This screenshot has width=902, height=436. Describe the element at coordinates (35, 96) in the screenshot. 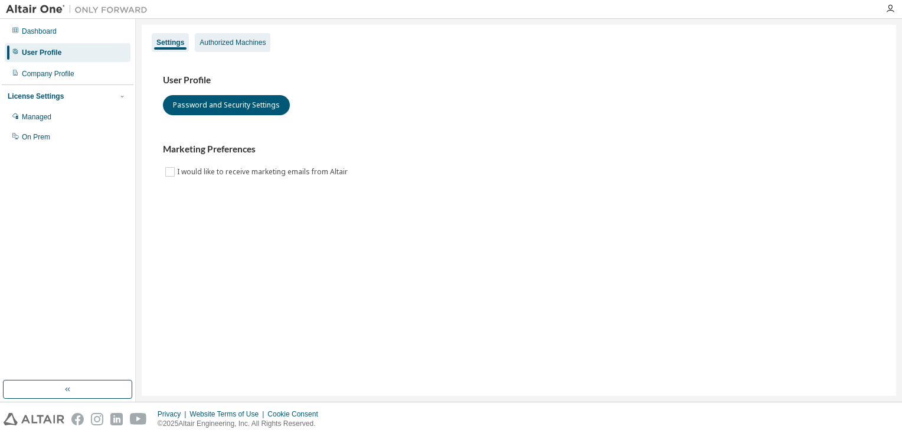

I see `div: License Settings` at that location.